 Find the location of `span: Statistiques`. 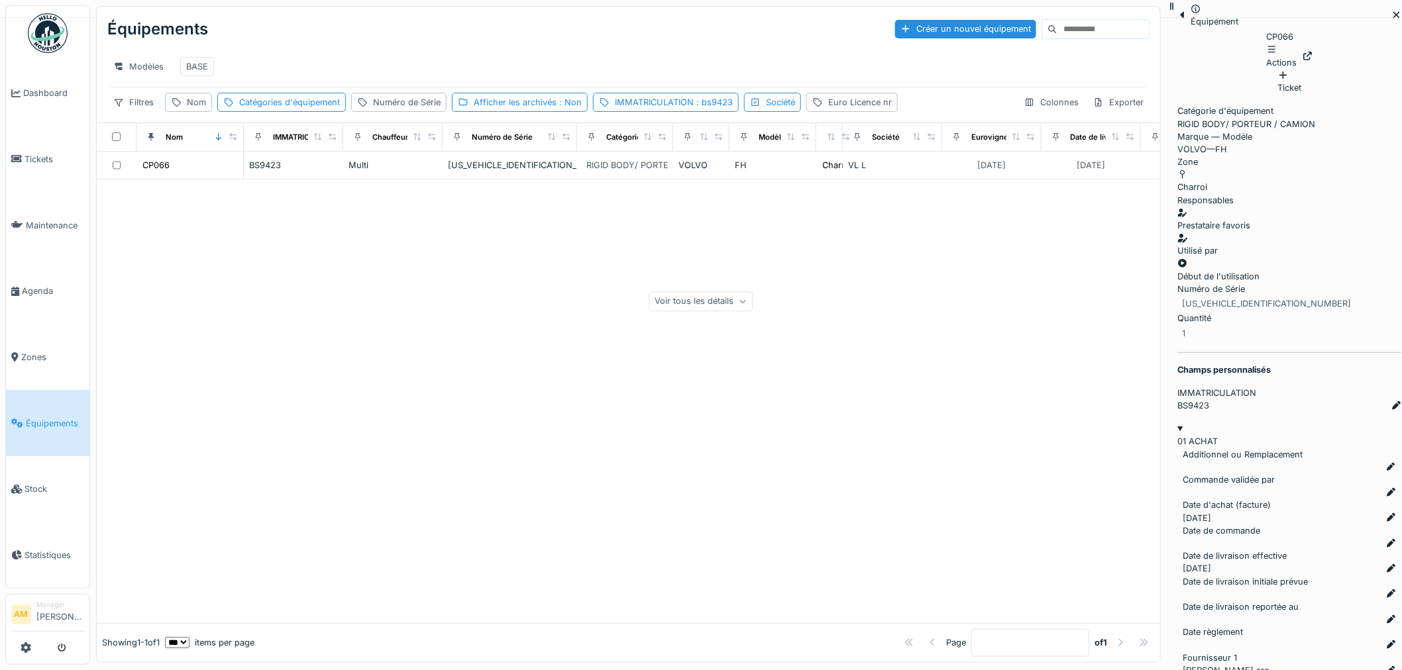

span: Statistiques is located at coordinates (54, 555).